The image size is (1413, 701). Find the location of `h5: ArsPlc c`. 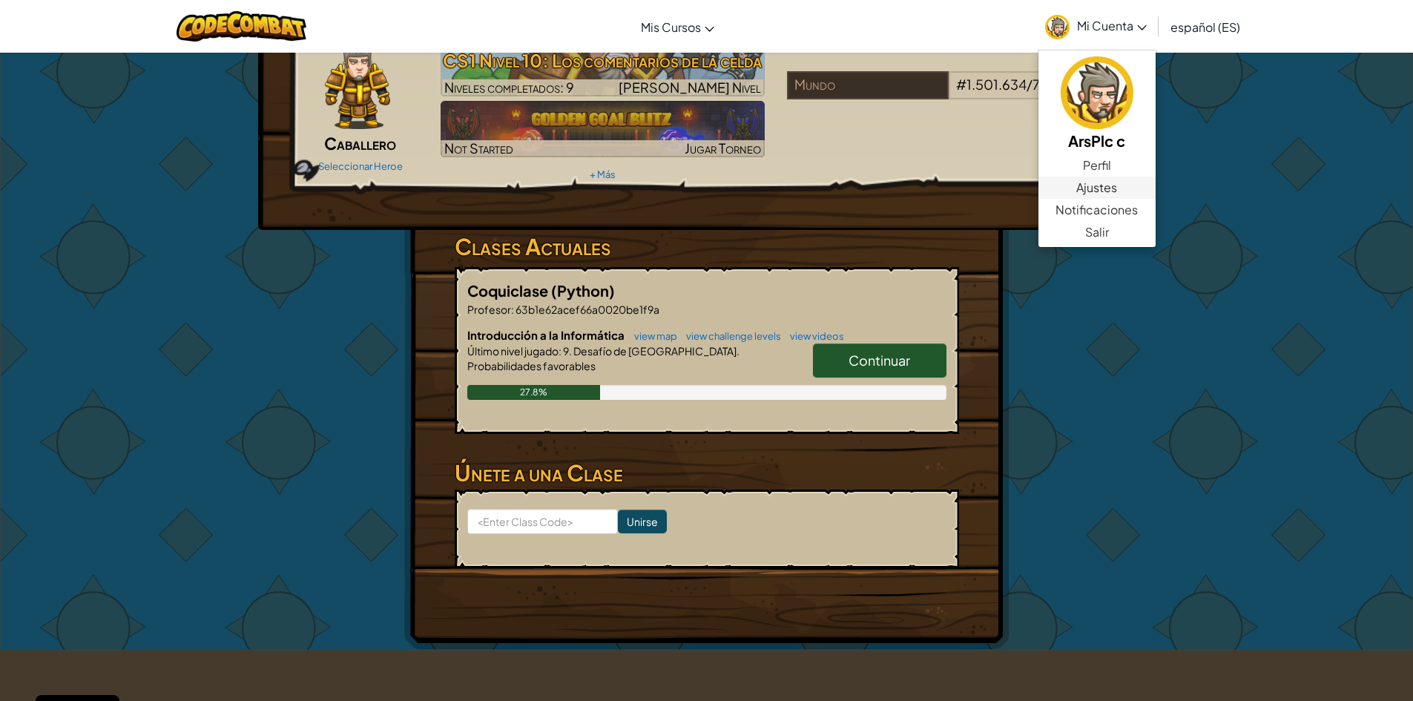

h5: ArsPlc c is located at coordinates (1097, 140).